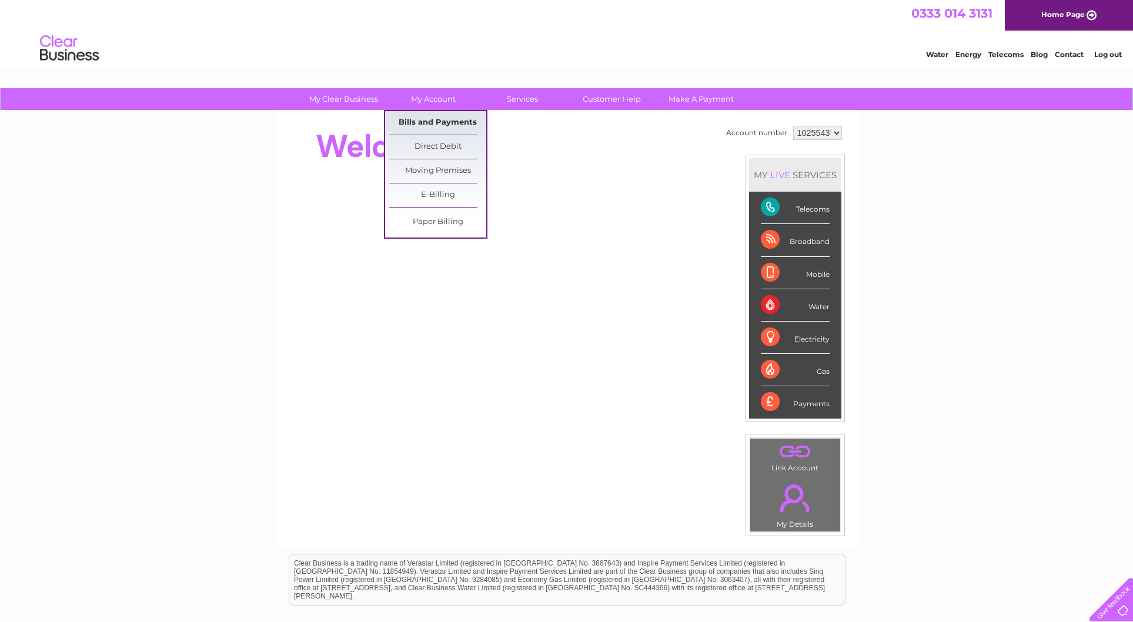 The image size is (1133, 622). I want to click on a: Energy, so click(969, 54).